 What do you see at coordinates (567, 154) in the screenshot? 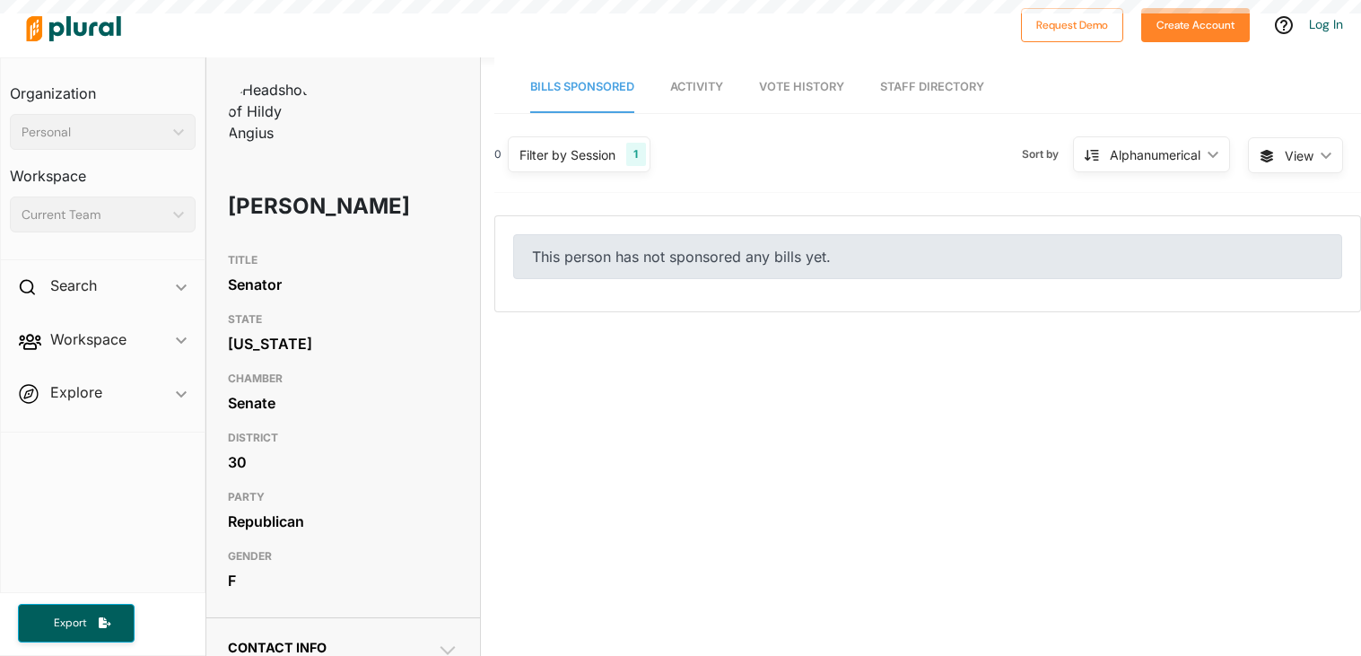
I see `div: Filter by Session` at bounding box center [567, 154].